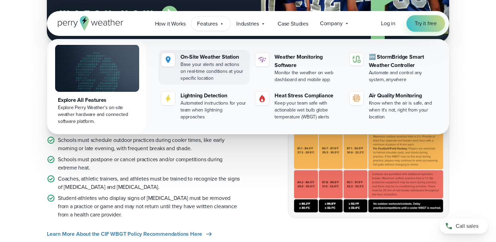 The width and height of the screenshot is (496, 242). I want to click on div: Weather Monitoring Software, so click(308, 61).